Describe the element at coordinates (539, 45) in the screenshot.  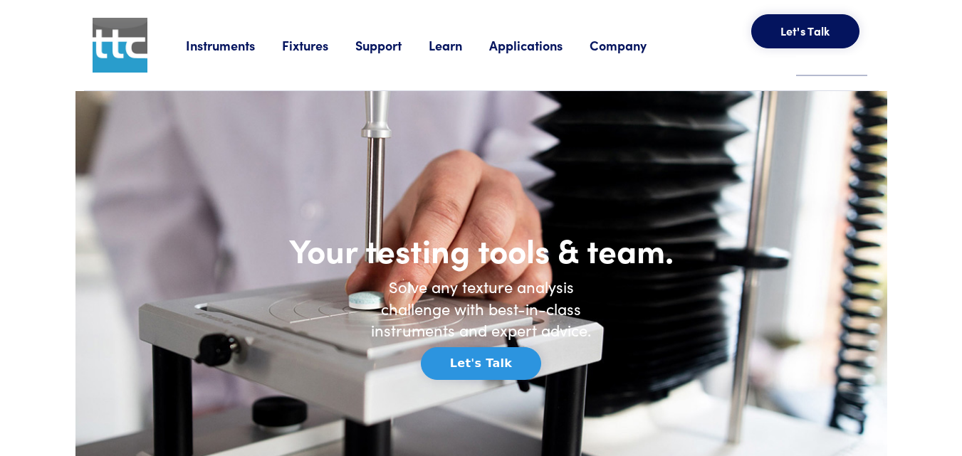
I see `a: Applications` at that location.